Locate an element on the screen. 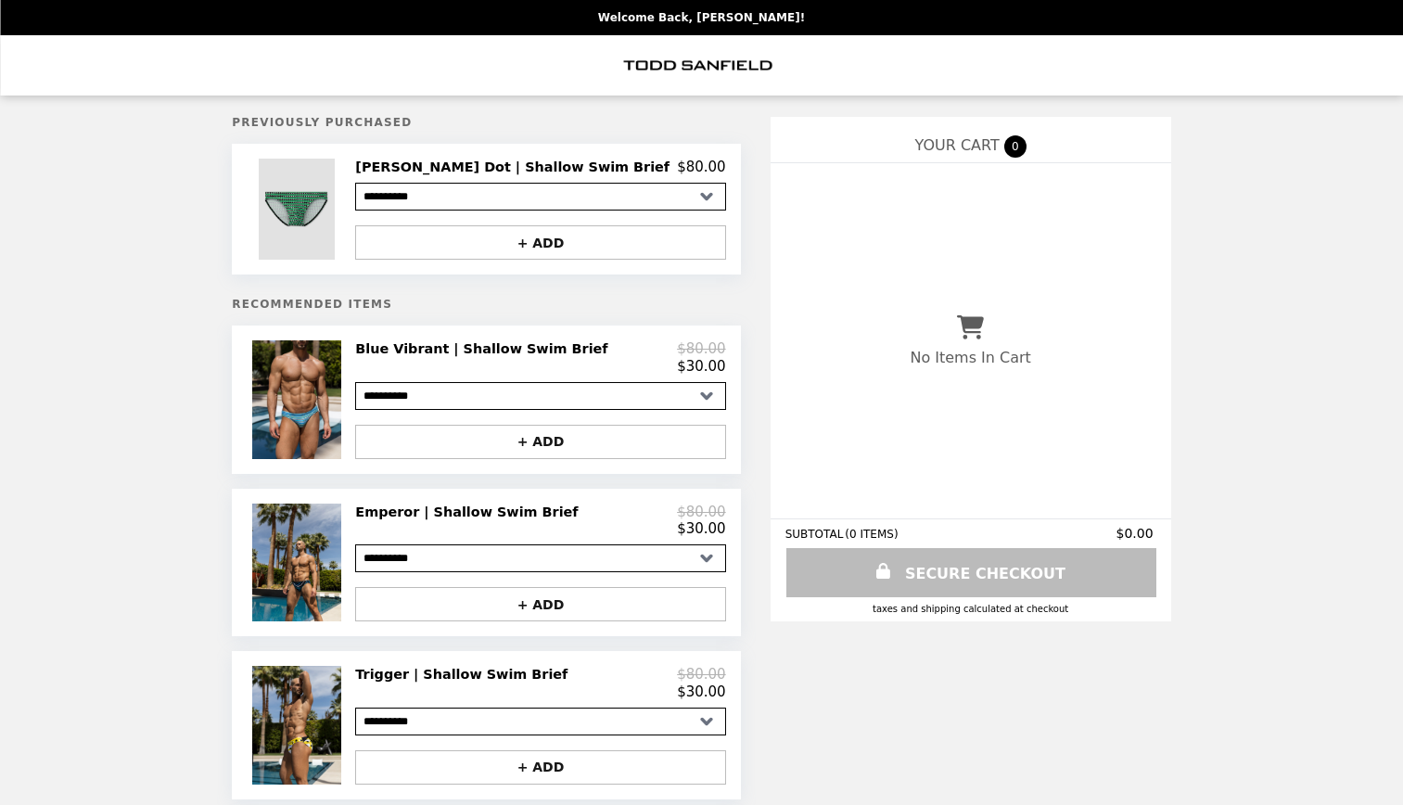 The width and height of the screenshot is (1403, 805). img: Brand Logo is located at coordinates (702, 65).